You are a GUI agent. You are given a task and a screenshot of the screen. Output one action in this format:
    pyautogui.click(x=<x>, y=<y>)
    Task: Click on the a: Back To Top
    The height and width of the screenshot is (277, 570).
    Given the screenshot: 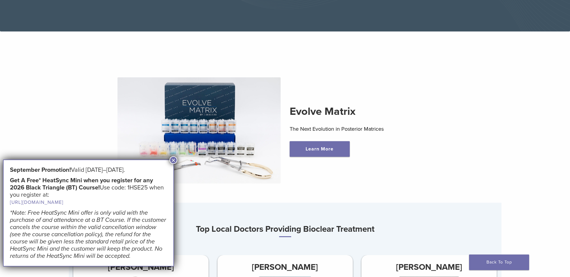 What is the action you would take?
    pyautogui.click(x=499, y=263)
    